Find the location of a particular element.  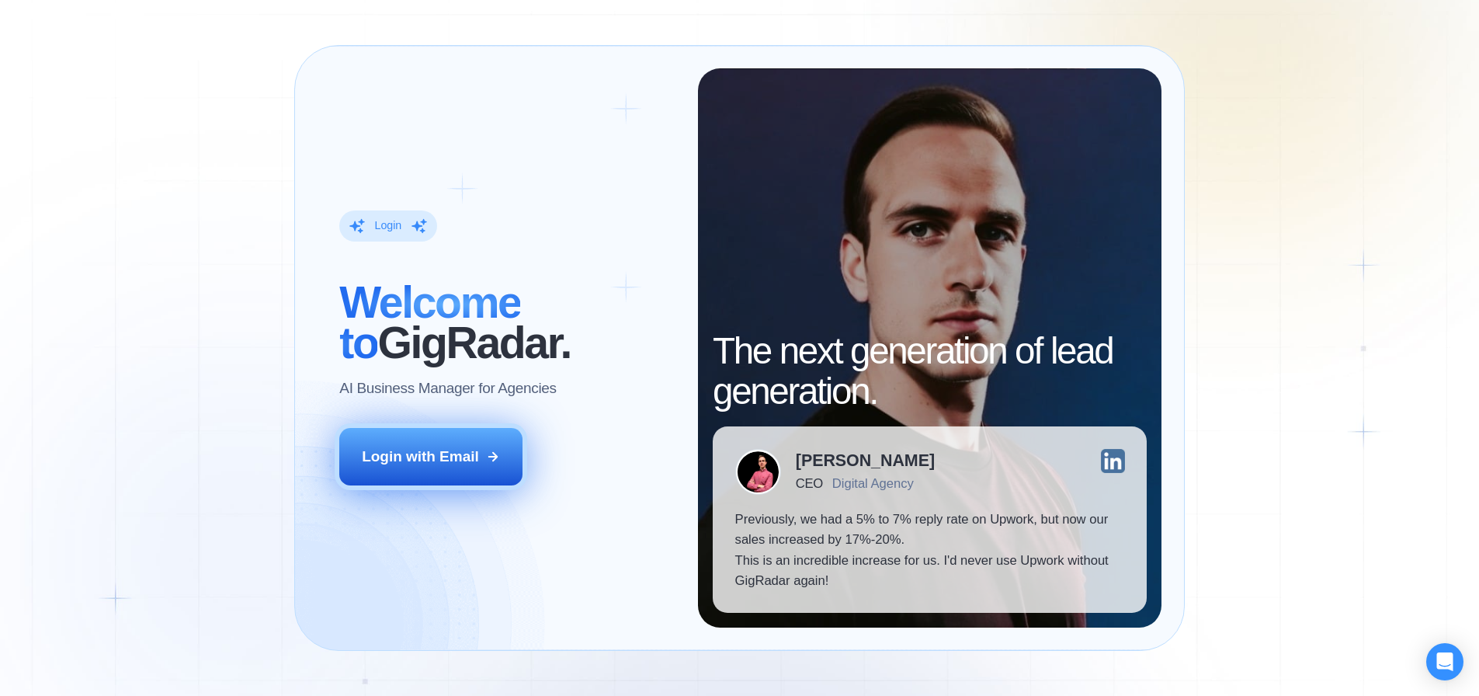

h2: ‍ GigRadar. is located at coordinates (507, 322).